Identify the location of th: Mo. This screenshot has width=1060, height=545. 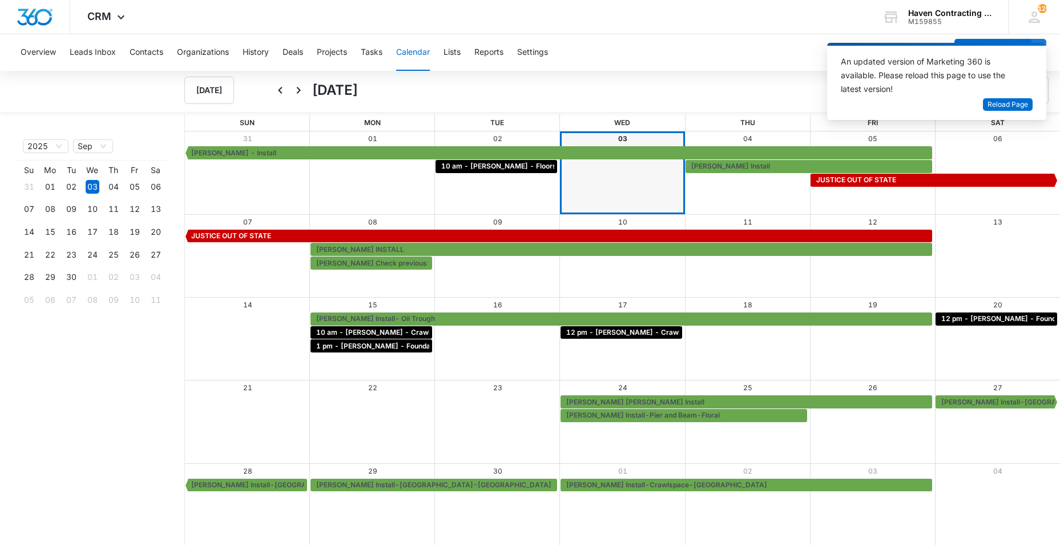
(50, 170).